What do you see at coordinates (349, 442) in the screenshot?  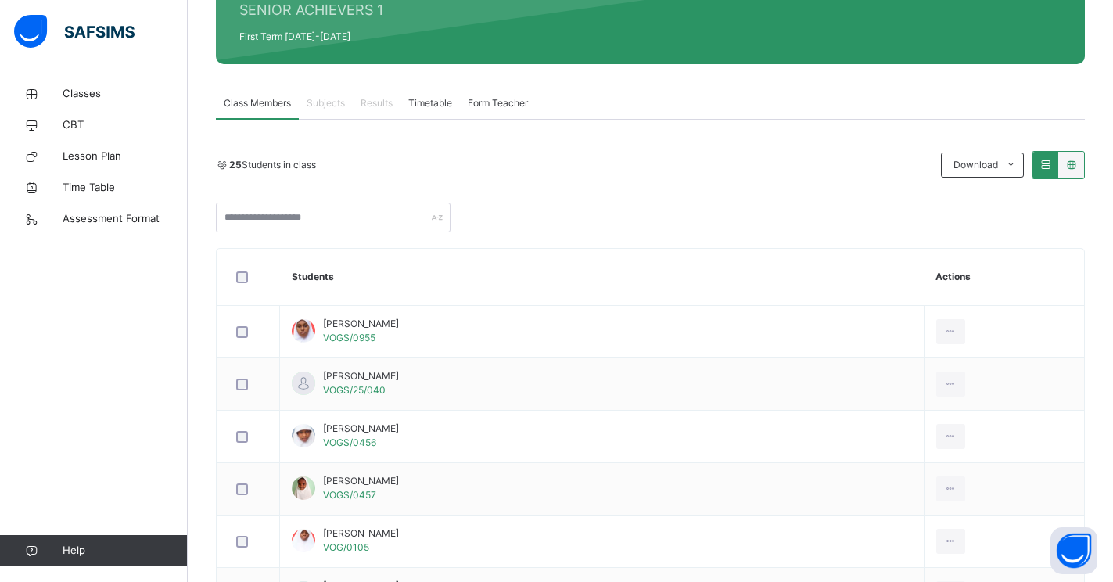 I see `span: VOGS/0456` at bounding box center [349, 442].